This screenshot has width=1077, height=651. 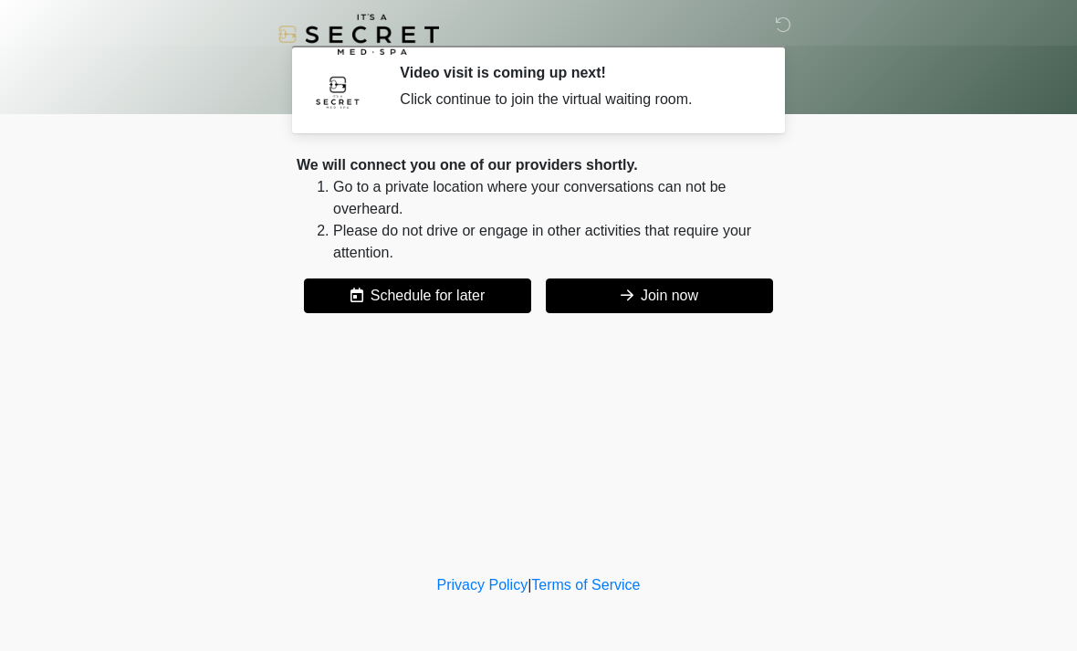 What do you see at coordinates (338, 91) in the screenshot?
I see `img: Agent Avatar` at bounding box center [338, 91].